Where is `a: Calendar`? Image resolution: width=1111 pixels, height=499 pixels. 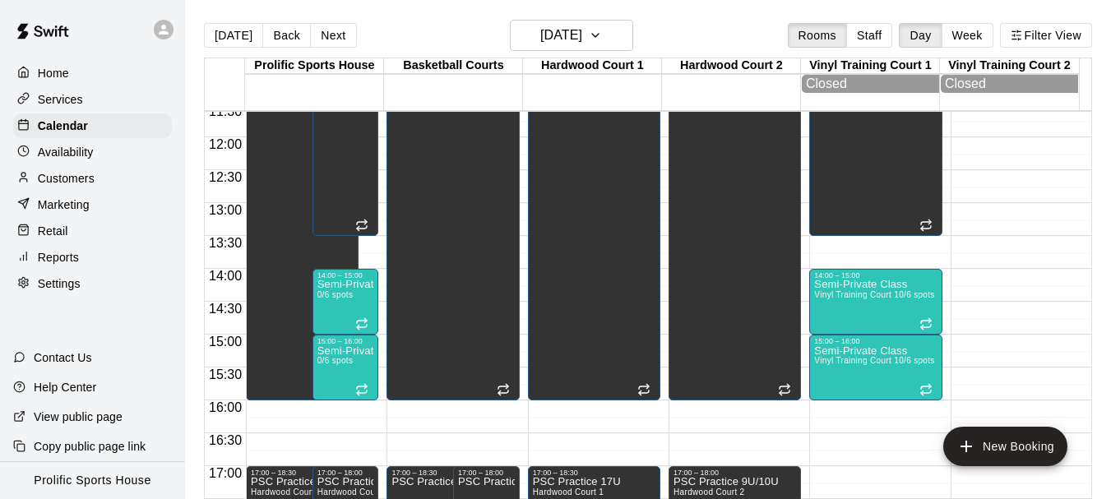 a: Calendar is located at coordinates (92, 126).